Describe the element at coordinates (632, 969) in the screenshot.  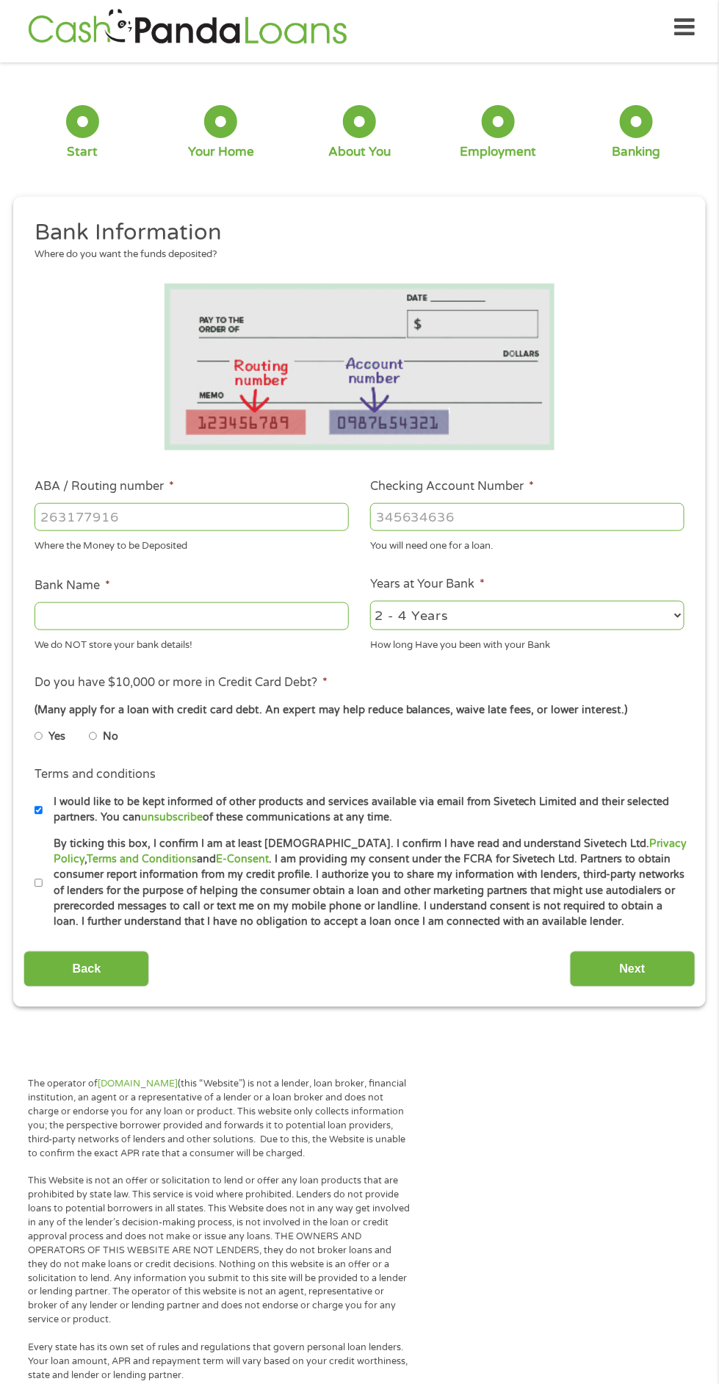
I see `input: Next` at that location.